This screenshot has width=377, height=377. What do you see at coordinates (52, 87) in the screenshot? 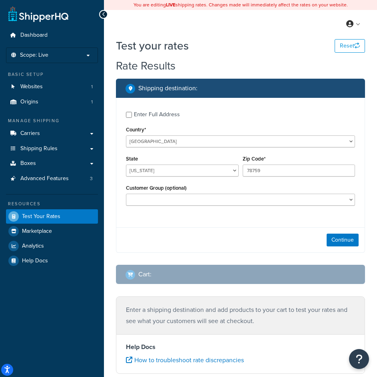
I see `a: Websites1` at bounding box center [52, 87].